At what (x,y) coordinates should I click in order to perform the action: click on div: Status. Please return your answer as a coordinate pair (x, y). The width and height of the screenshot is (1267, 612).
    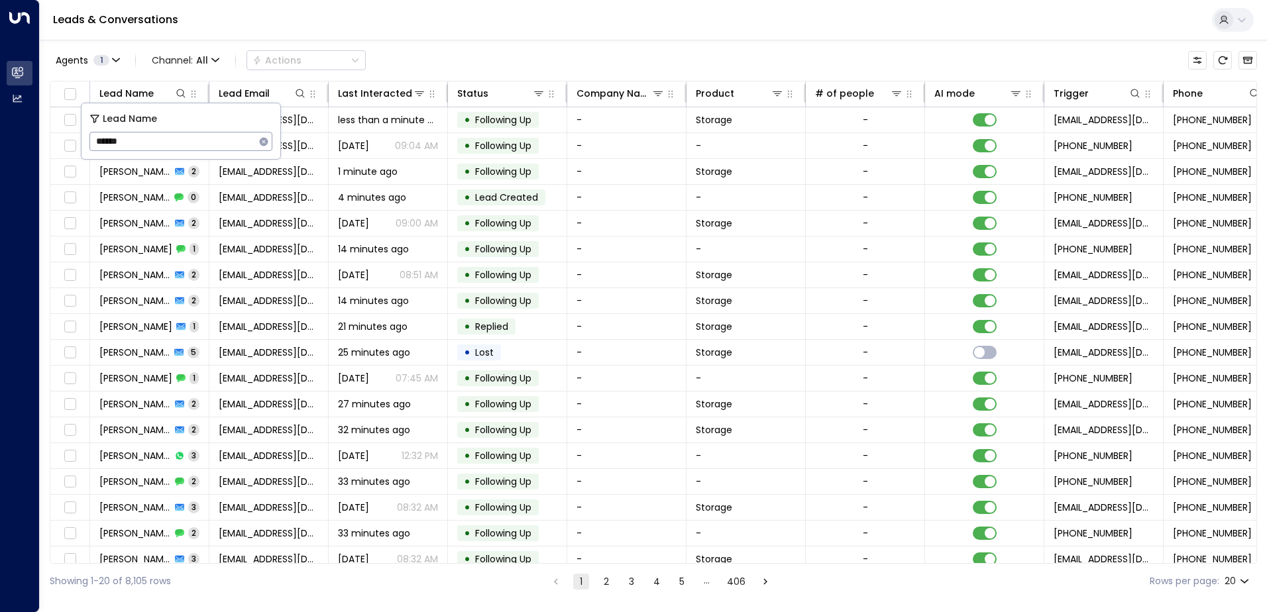
    Looking at the image, I should click on (472, 93).